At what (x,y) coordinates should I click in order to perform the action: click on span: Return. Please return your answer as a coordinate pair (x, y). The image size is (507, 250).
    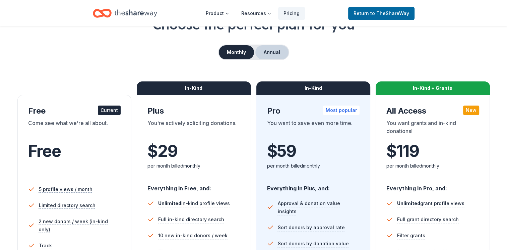
    Looking at the image, I should click on (381, 13).